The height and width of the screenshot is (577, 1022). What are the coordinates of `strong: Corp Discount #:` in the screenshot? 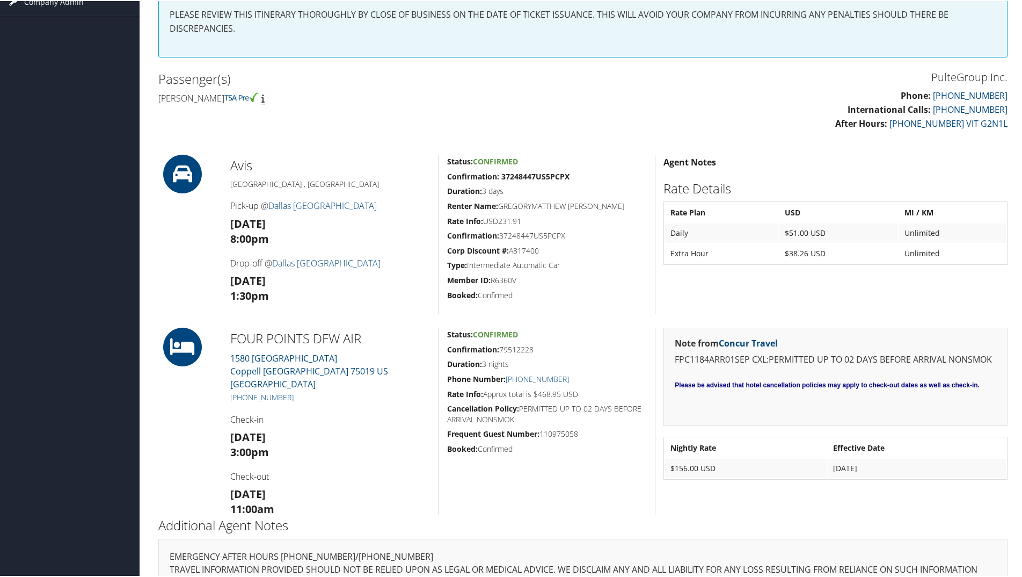 It's located at (478, 249).